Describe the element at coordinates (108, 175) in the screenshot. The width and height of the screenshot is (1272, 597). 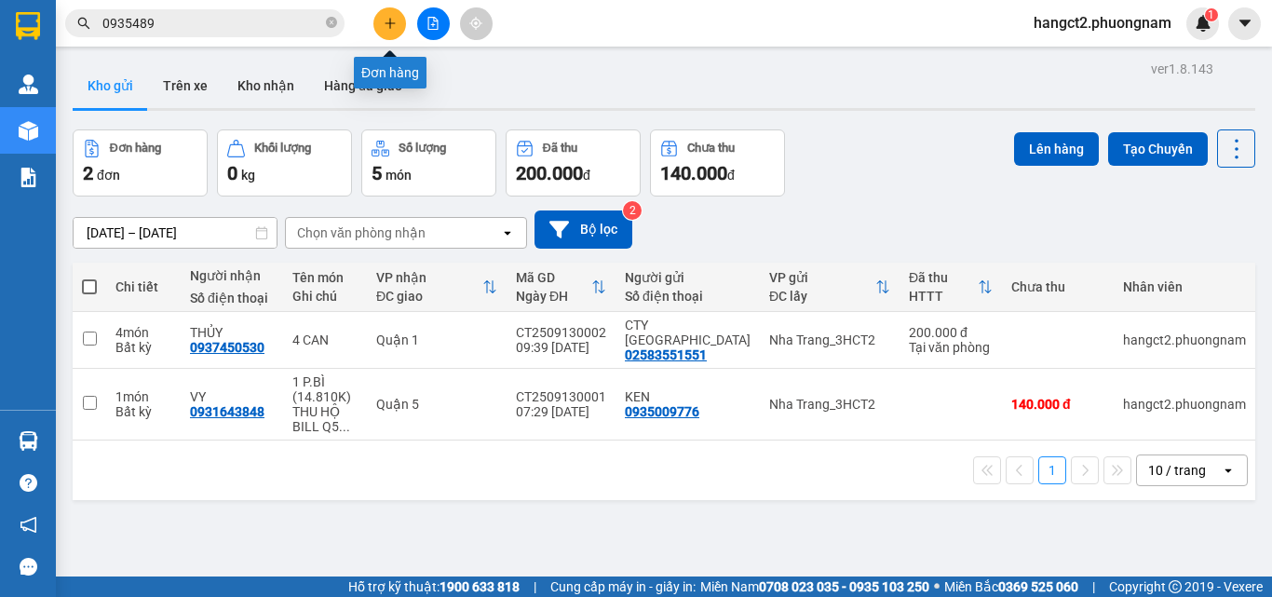
I see `span: đơn` at that location.